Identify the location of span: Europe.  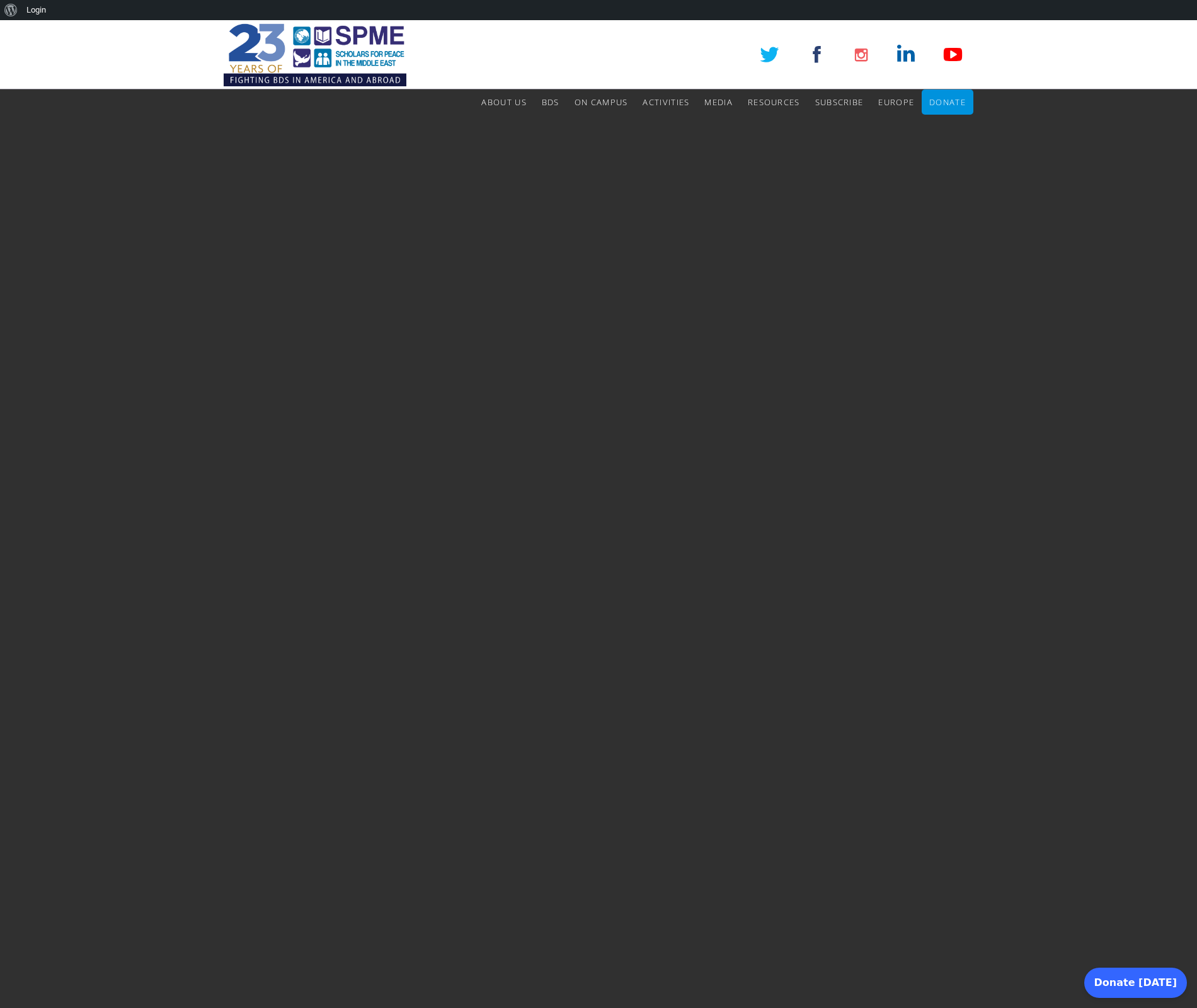
(896, 102).